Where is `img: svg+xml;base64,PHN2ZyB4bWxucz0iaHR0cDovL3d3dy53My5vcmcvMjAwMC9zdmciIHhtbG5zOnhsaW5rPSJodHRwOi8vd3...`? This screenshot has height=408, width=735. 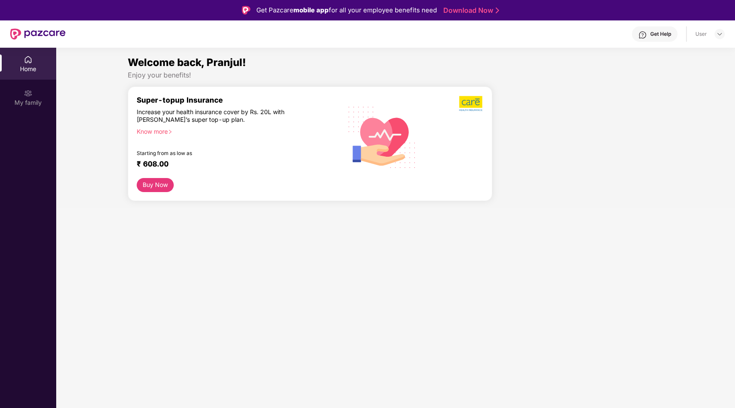
img: svg+xml;base64,PHN2ZyB4bWxucz0iaHR0cDovL3d3dy53My5vcmcvMjAwMC9zdmciIHhtbG5zOnhsaW5rPSJodHRwOi8vd3... is located at coordinates (382, 137).